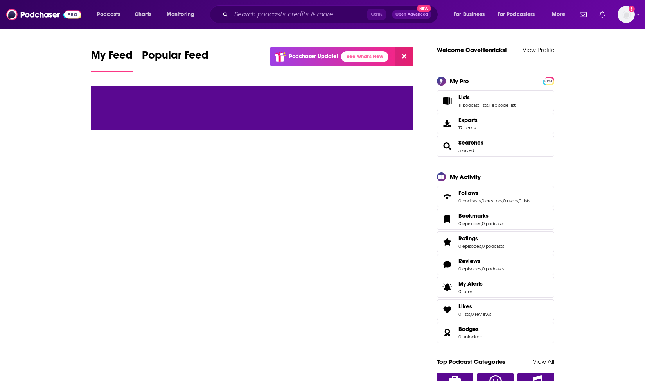 The image size is (645, 381). Describe the element at coordinates (548, 81) in the screenshot. I see `span: PRO` at that location.